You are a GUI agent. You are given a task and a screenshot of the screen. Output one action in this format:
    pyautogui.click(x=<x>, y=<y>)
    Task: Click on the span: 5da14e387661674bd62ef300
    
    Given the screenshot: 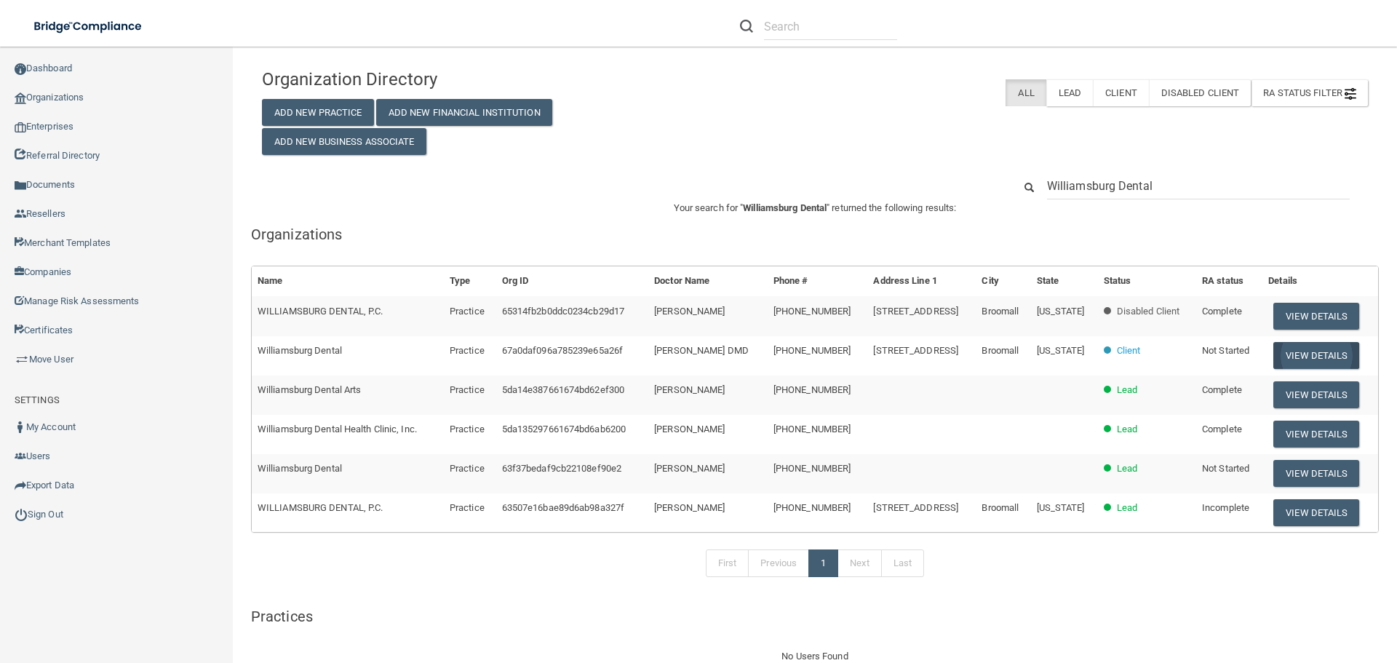 What is the action you would take?
    pyautogui.click(x=563, y=389)
    